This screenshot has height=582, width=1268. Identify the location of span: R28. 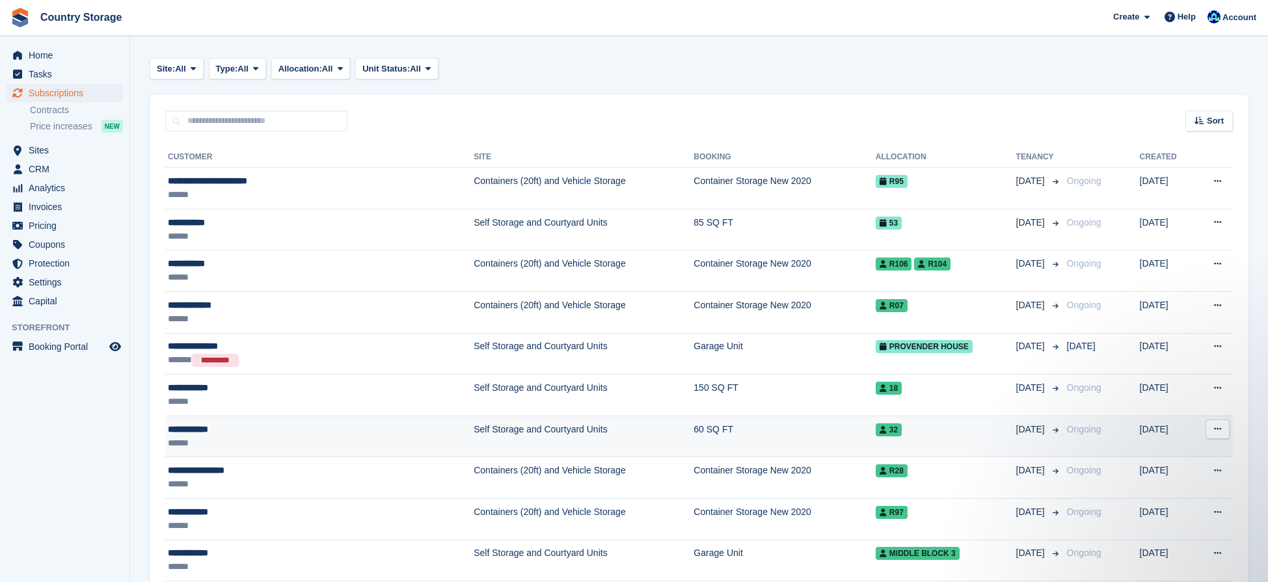
(891, 471).